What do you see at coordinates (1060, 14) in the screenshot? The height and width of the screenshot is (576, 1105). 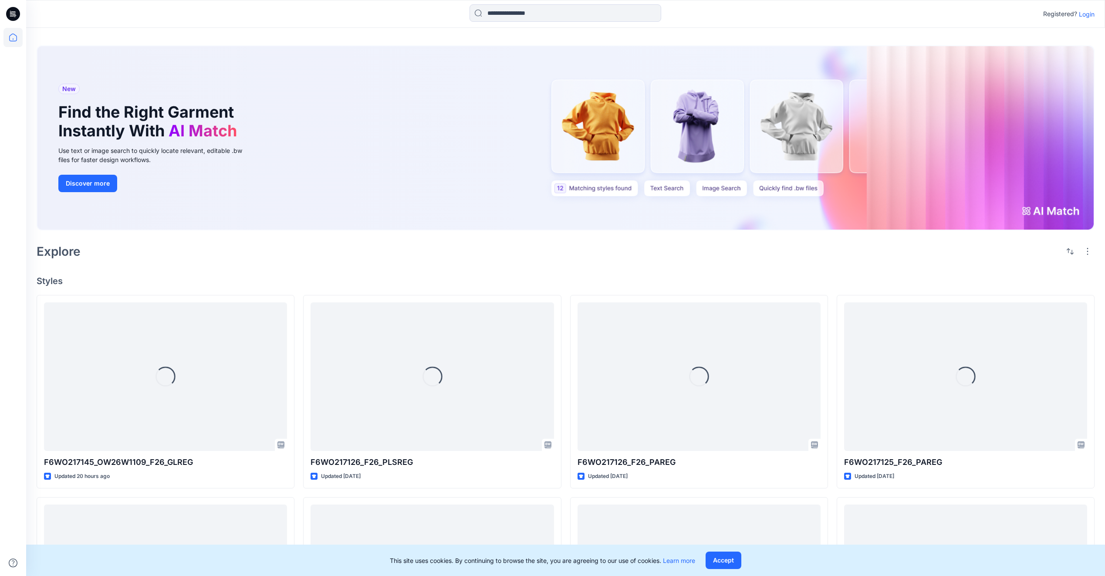 I see `p: Registered?` at bounding box center [1060, 14].